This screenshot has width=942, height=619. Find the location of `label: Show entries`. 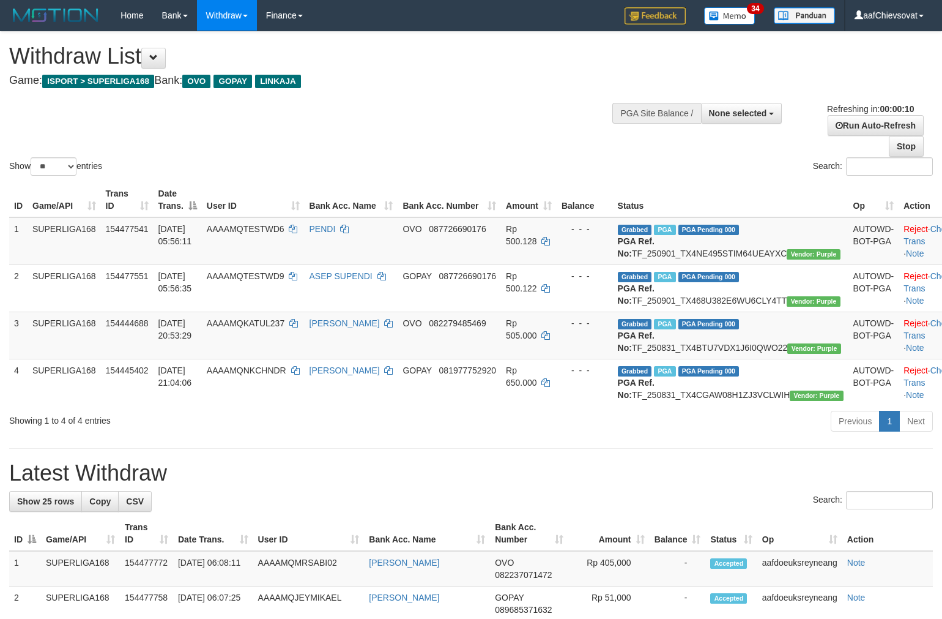

label: Show entries is located at coordinates (56, 166).